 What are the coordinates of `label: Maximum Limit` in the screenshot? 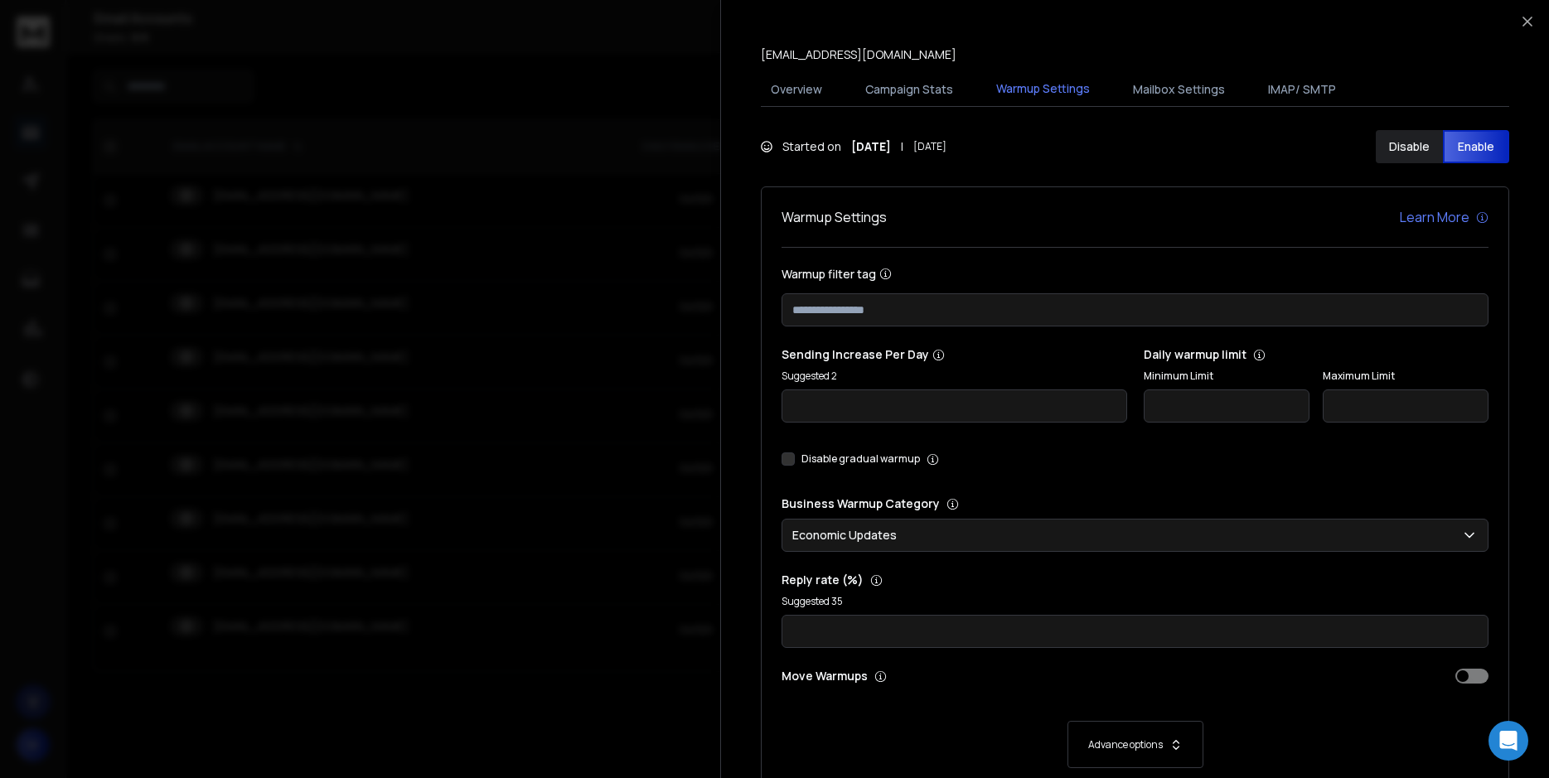 It's located at (1406, 376).